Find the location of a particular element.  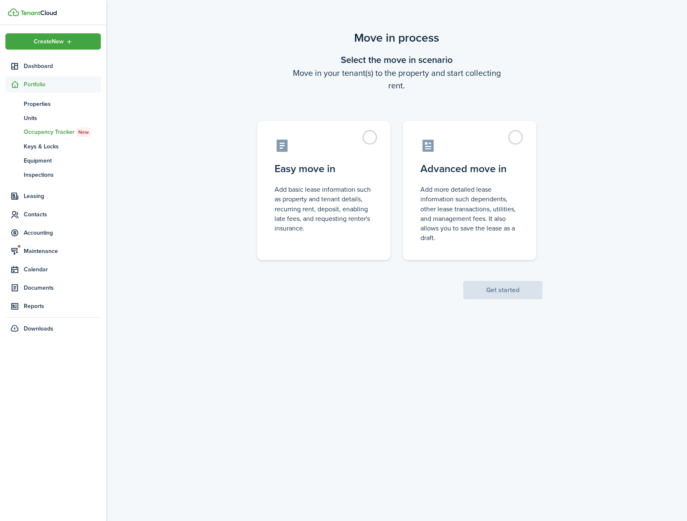

span: Portfolio is located at coordinates (62, 84).